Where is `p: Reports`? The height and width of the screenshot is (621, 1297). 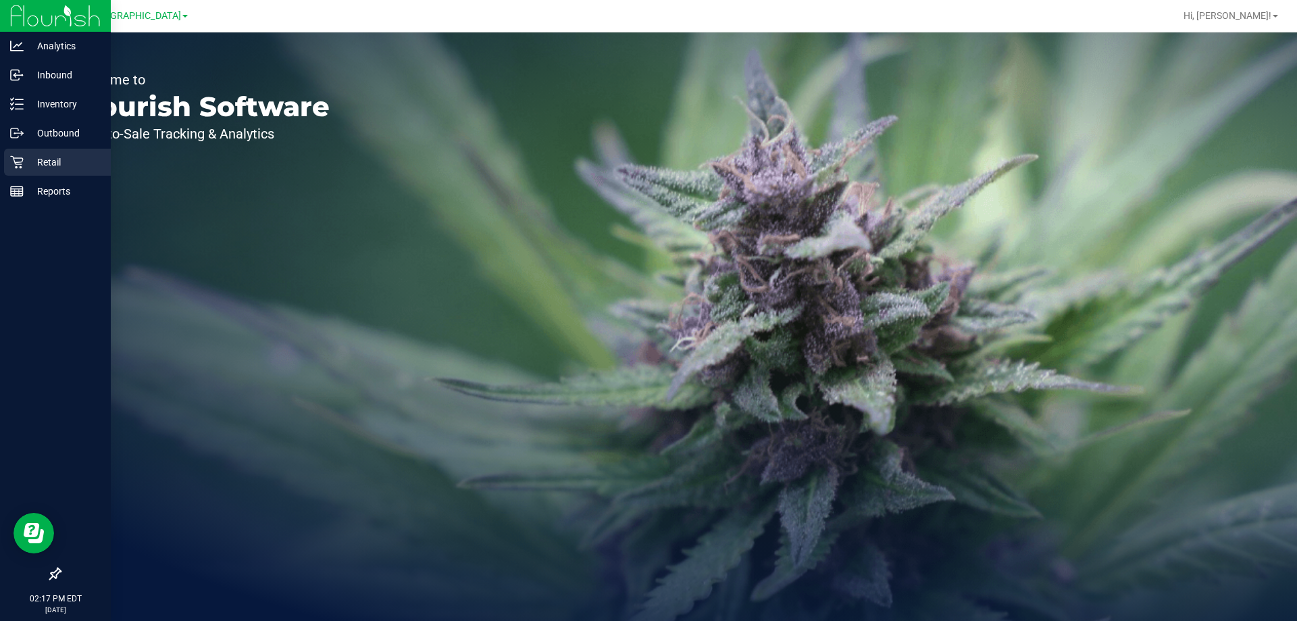 p: Reports is located at coordinates (64, 191).